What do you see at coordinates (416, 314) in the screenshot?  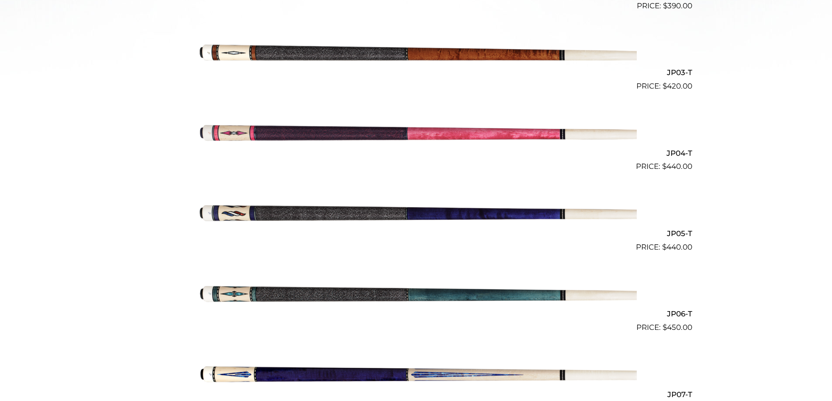 I see `h2: JP06-T` at bounding box center [416, 314].